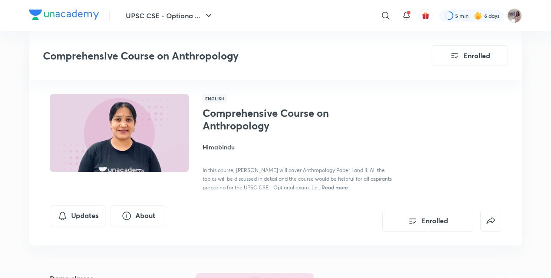  I want to click on button: false, so click(491, 221).